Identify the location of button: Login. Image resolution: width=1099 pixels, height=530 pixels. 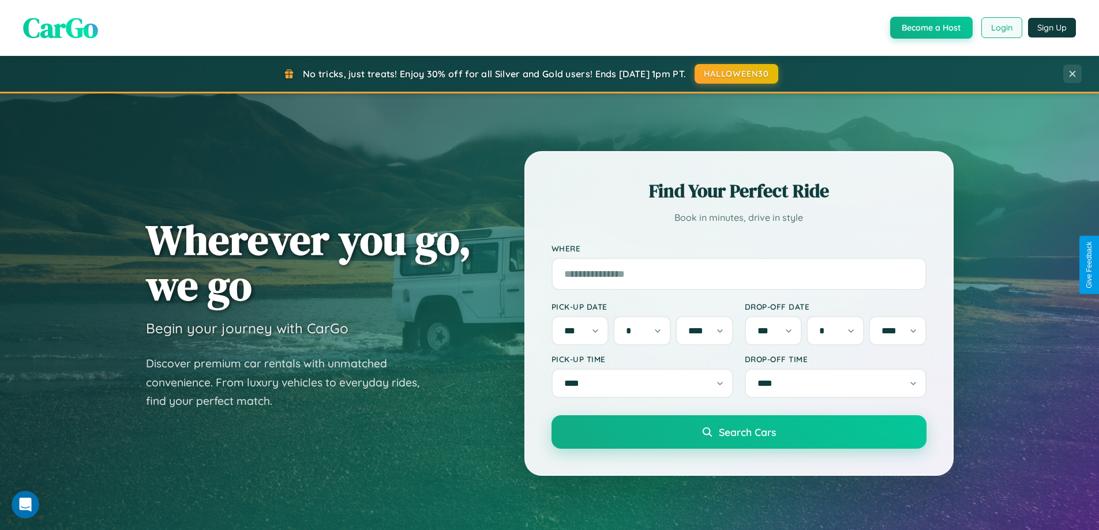
(1002, 28).